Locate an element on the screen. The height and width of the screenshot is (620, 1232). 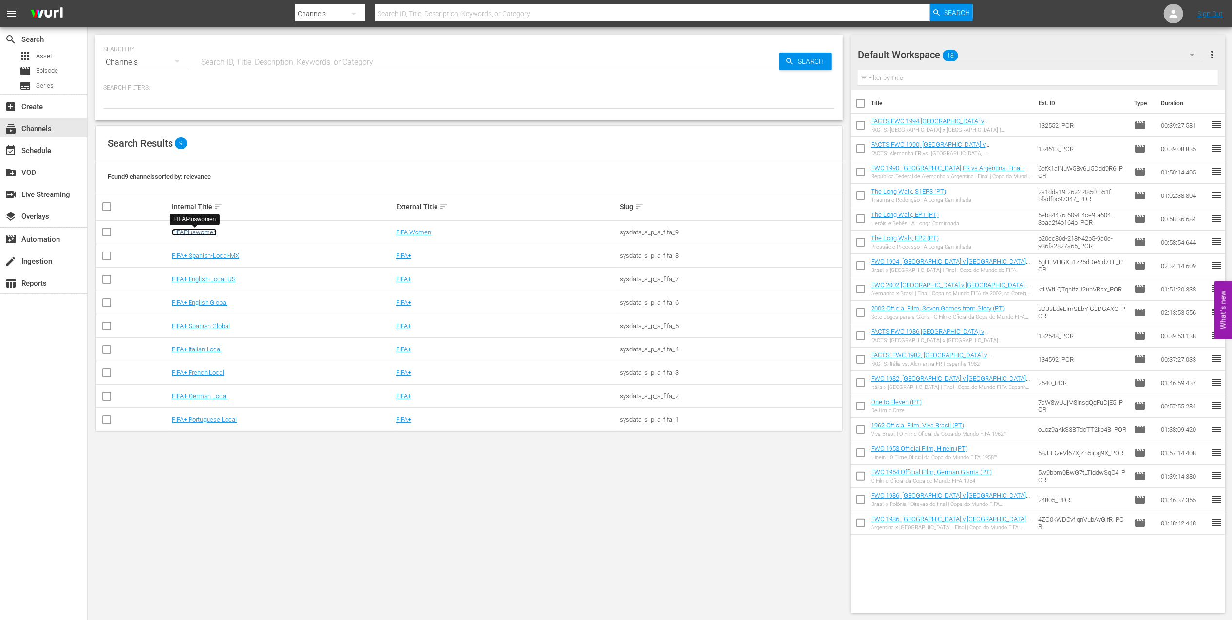
td: 134592_POR is located at coordinates (1082, 359).